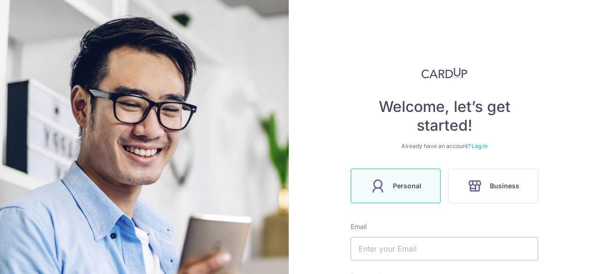 This screenshot has width=600, height=274. Describe the element at coordinates (504, 186) in the screenshot. I see `span: Business` at that location.